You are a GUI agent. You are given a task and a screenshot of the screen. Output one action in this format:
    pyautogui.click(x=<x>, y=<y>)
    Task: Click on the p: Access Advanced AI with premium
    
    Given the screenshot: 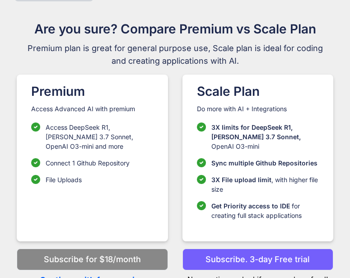 What is the action you would take?
    pyautogui.click(x=92, y=109)
    